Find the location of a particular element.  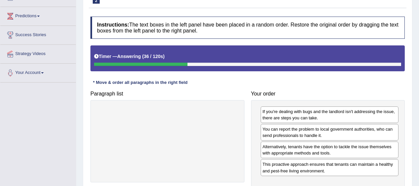

b: Answering is located at coordinates (129, 56).